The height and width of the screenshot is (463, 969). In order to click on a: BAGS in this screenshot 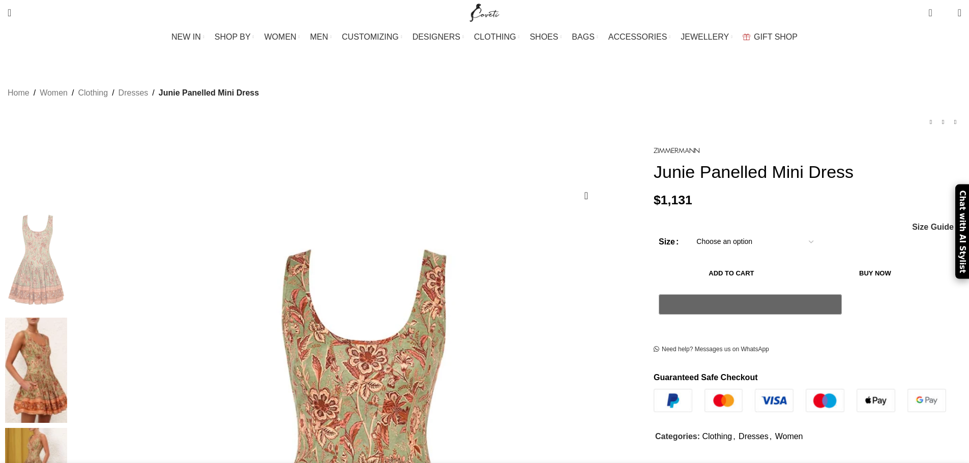, I will do `click(584, 37)`.